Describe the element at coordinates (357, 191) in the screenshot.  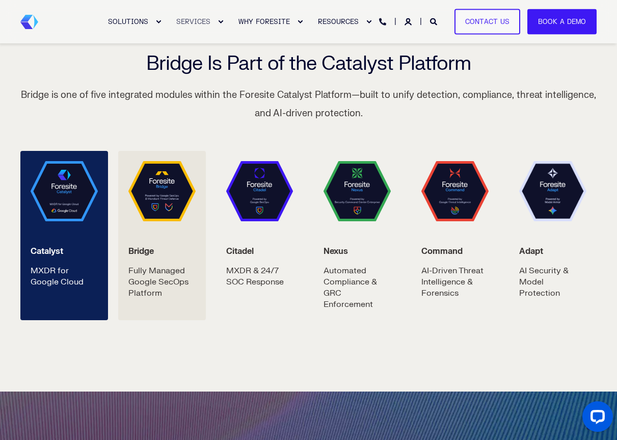
I see `img: Foresite Nexus` at that location.